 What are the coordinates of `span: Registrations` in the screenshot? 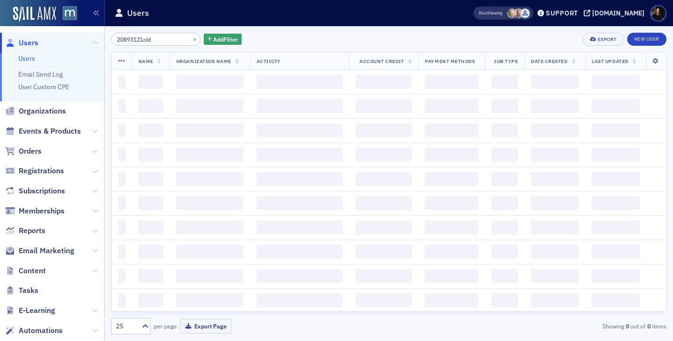 It's located at (41, 171).